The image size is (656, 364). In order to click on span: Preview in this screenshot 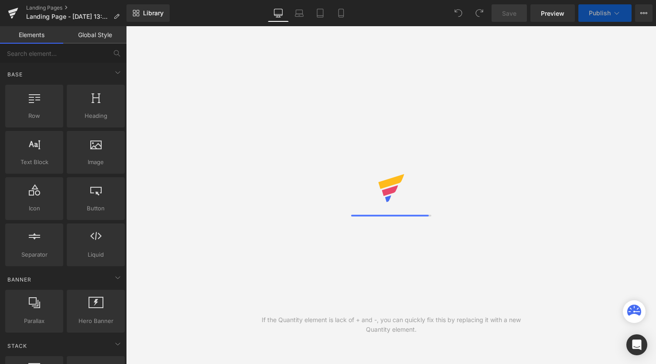, I will do `click(553, 13)`.